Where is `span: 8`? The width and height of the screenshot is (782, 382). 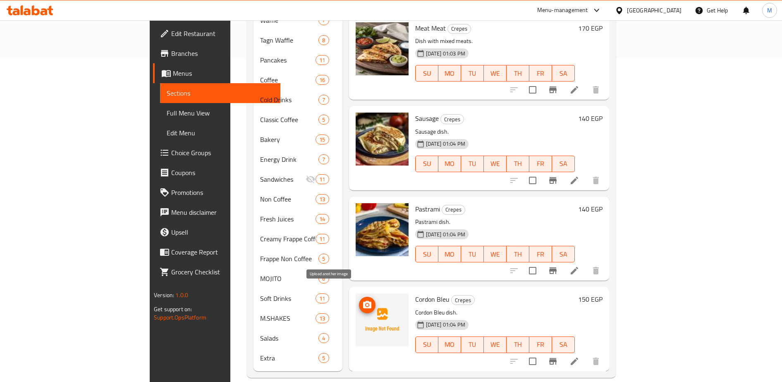
span: 8 is located at coordinates (323, 40).